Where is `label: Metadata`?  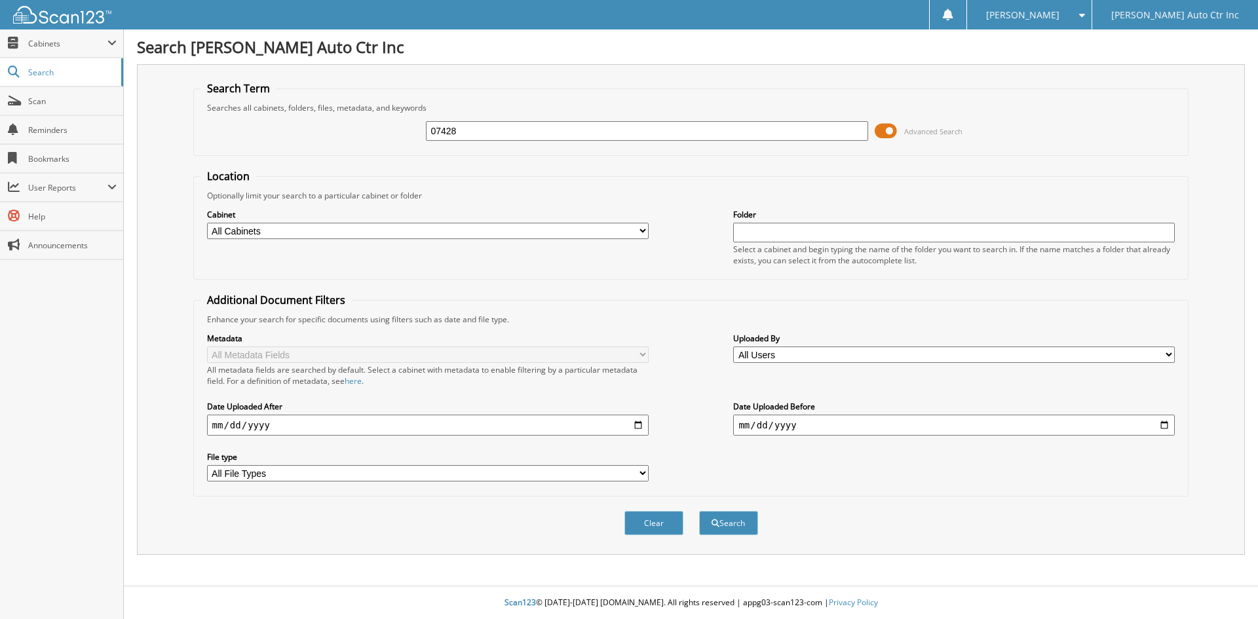 label: Metadata is located at coordinates (428, 338).